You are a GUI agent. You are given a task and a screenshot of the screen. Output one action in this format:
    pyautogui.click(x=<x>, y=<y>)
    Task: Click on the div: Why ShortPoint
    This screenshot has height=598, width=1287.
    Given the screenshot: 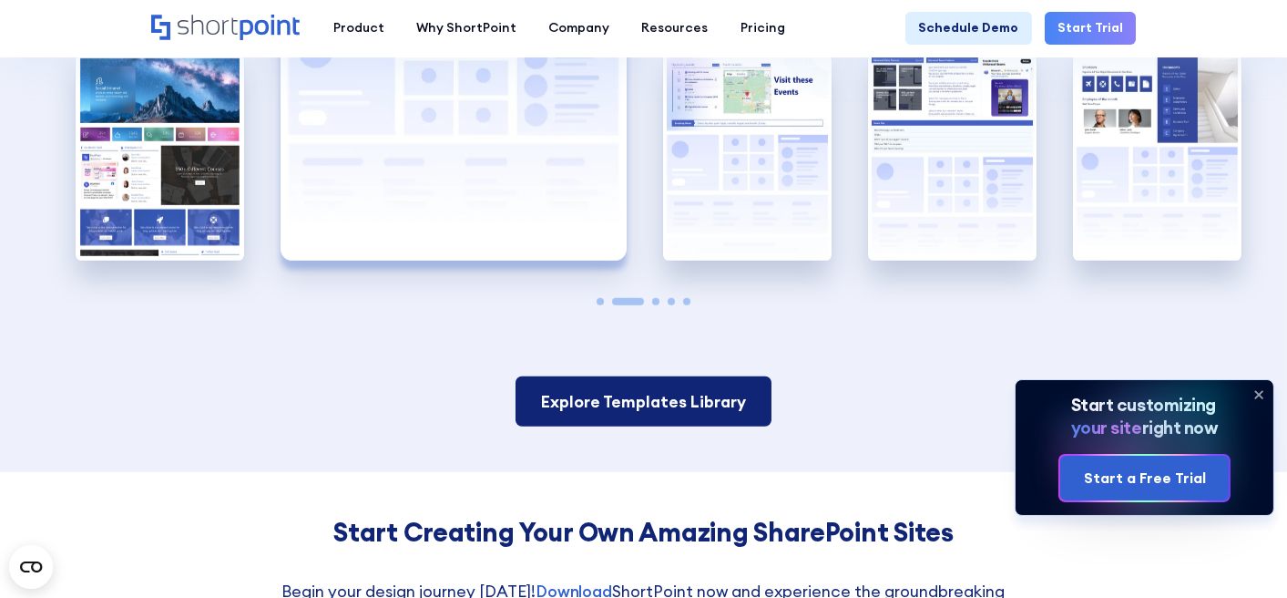 What is the action you would take?
    pyautogui.click(x=466, y=27)
    